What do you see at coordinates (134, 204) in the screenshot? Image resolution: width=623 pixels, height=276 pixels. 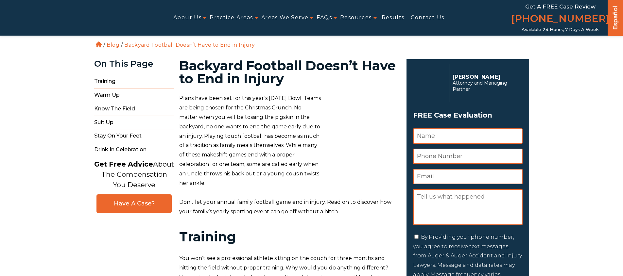 I see `a: Have A Case?` at bounding box center [134, 204].